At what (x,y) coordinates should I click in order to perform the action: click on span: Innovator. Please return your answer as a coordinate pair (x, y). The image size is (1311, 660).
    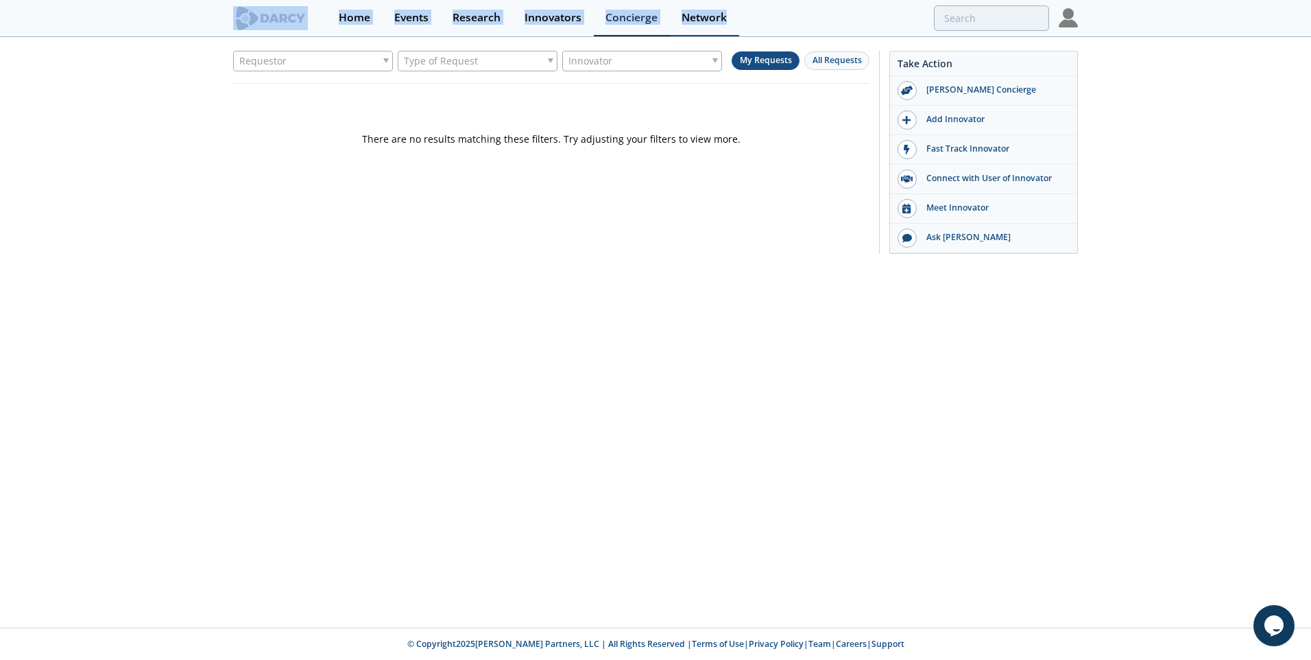
    Looking at the image, I should click on (590, 61).